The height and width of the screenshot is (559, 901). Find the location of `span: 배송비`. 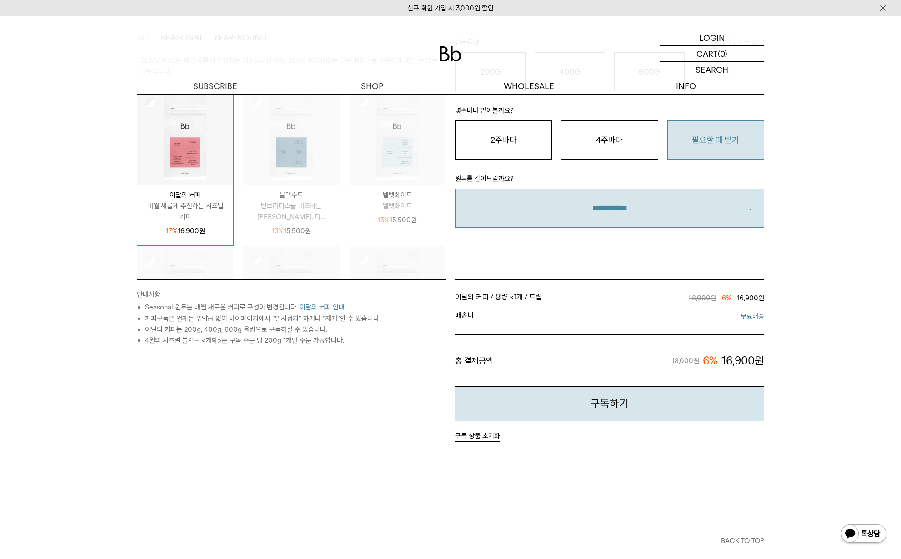

span: 배송비 is located at coordinates (532, 316).